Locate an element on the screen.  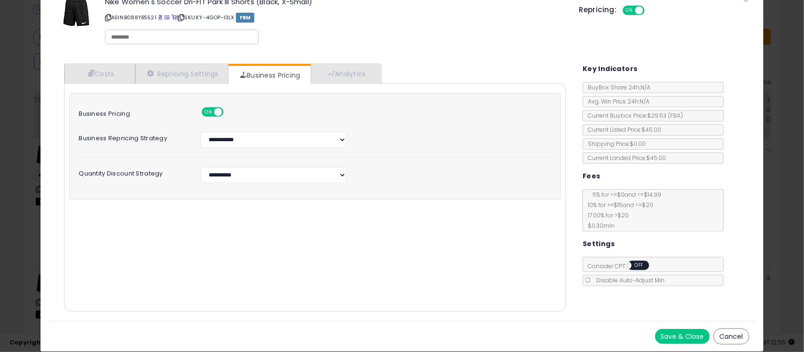
h5: Repricing: is located at coordinates (598, 10).